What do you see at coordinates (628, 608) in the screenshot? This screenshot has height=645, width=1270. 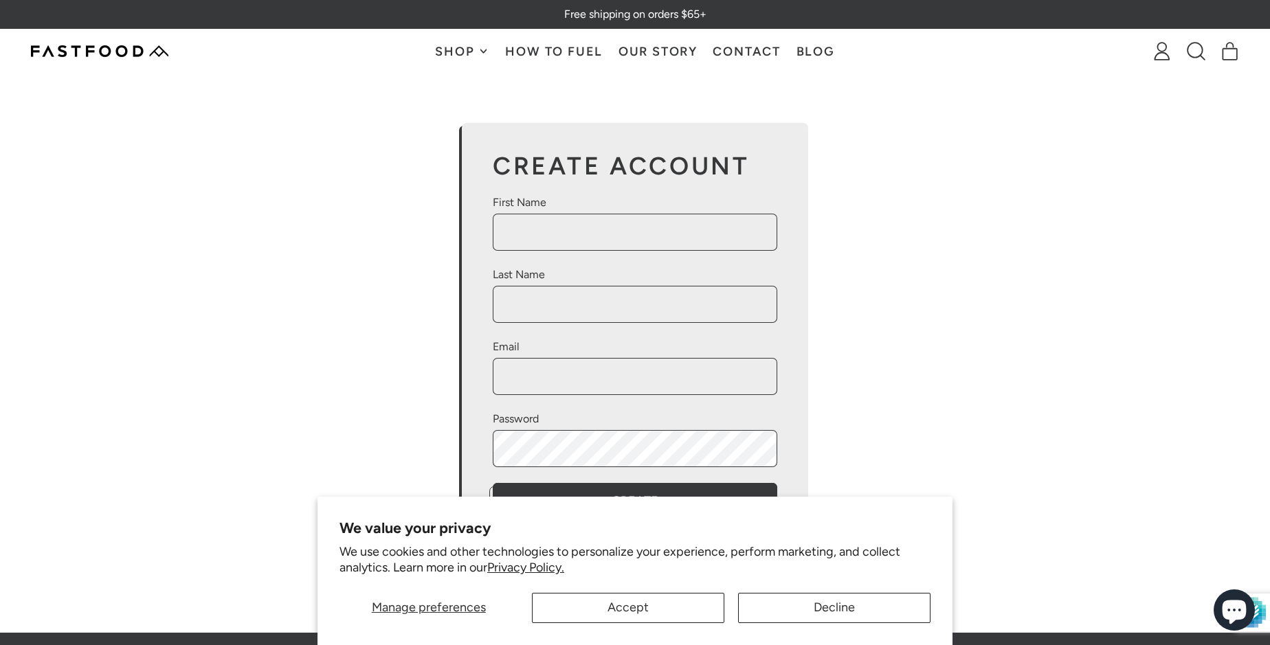 I see `button: Accept` at bounding box center [628, 608].